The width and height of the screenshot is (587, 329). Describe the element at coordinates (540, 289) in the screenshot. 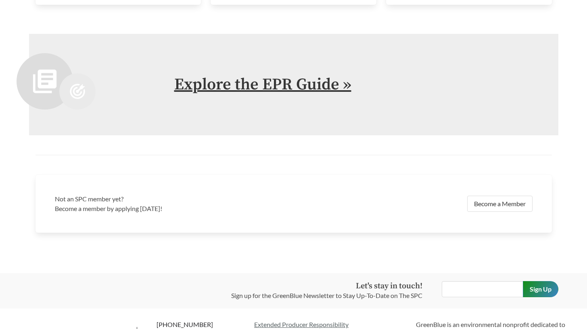

I see `input: Sign Up` at that location.